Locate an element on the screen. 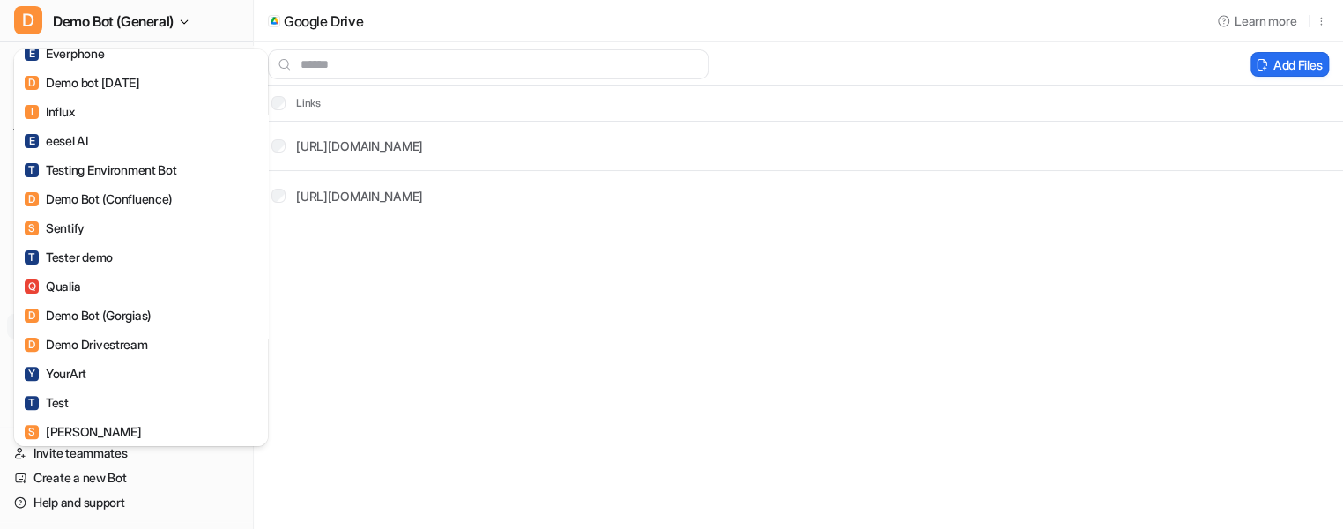  div: eesel AI is located at coordinates (56, 140).